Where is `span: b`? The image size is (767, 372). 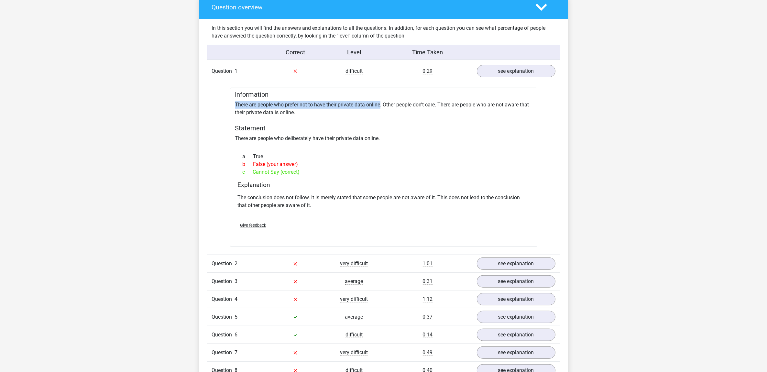 span: b is located at coordinates (248, 164).